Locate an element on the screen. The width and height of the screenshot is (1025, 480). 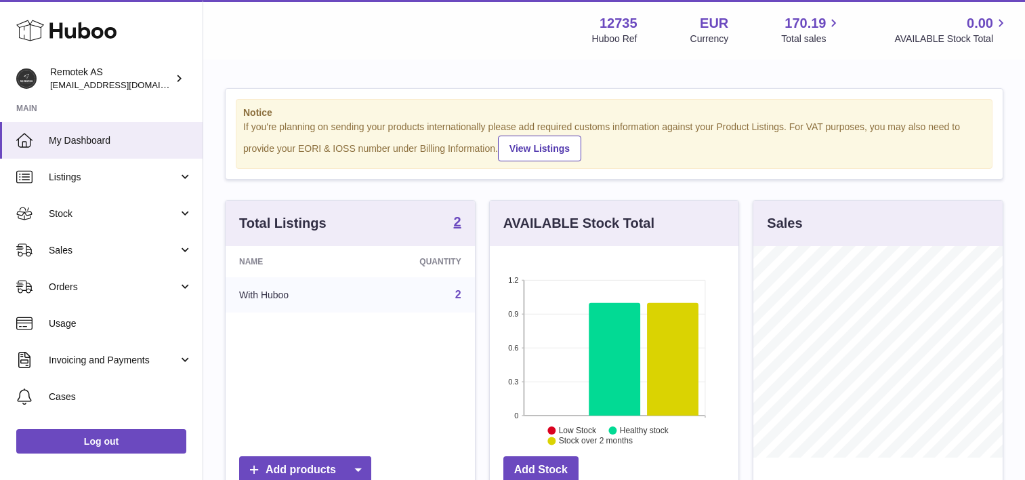
span: AVAILABLE Stock Total is located at coordinates (952, 39).